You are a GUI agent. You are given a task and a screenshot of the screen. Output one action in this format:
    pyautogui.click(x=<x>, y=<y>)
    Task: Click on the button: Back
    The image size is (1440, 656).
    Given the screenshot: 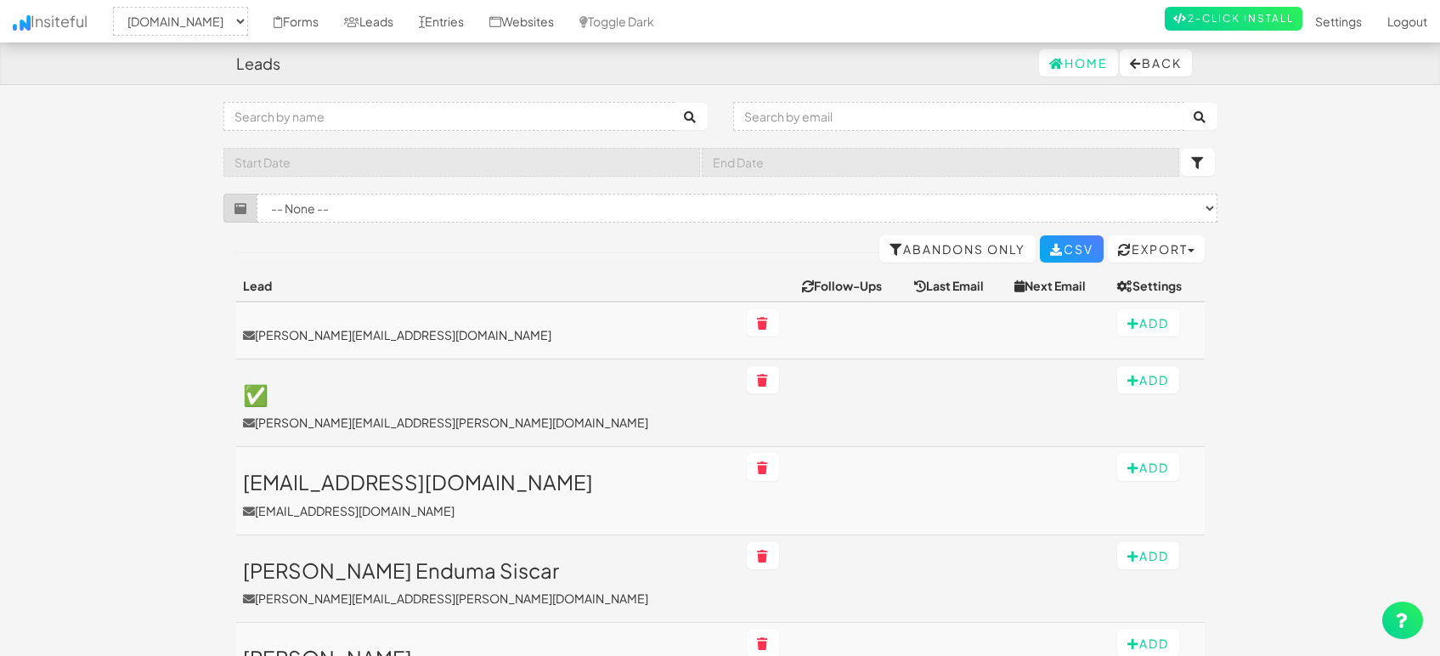 What is the action you would take?
    pyautogui.click(x=1155, y=63)
    